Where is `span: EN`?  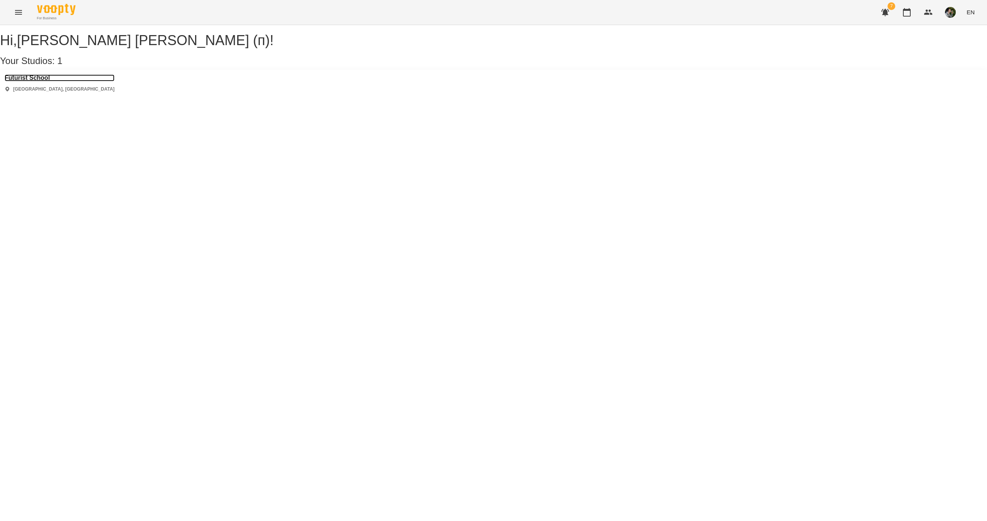 span: EN is located at coordinates (970, 12).